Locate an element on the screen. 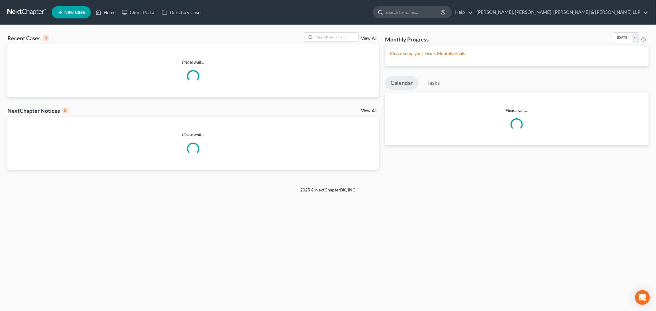 The image size is (656, 311). p: Please setup your Firm's Monthly Goals is located at coordinates (516, 53).